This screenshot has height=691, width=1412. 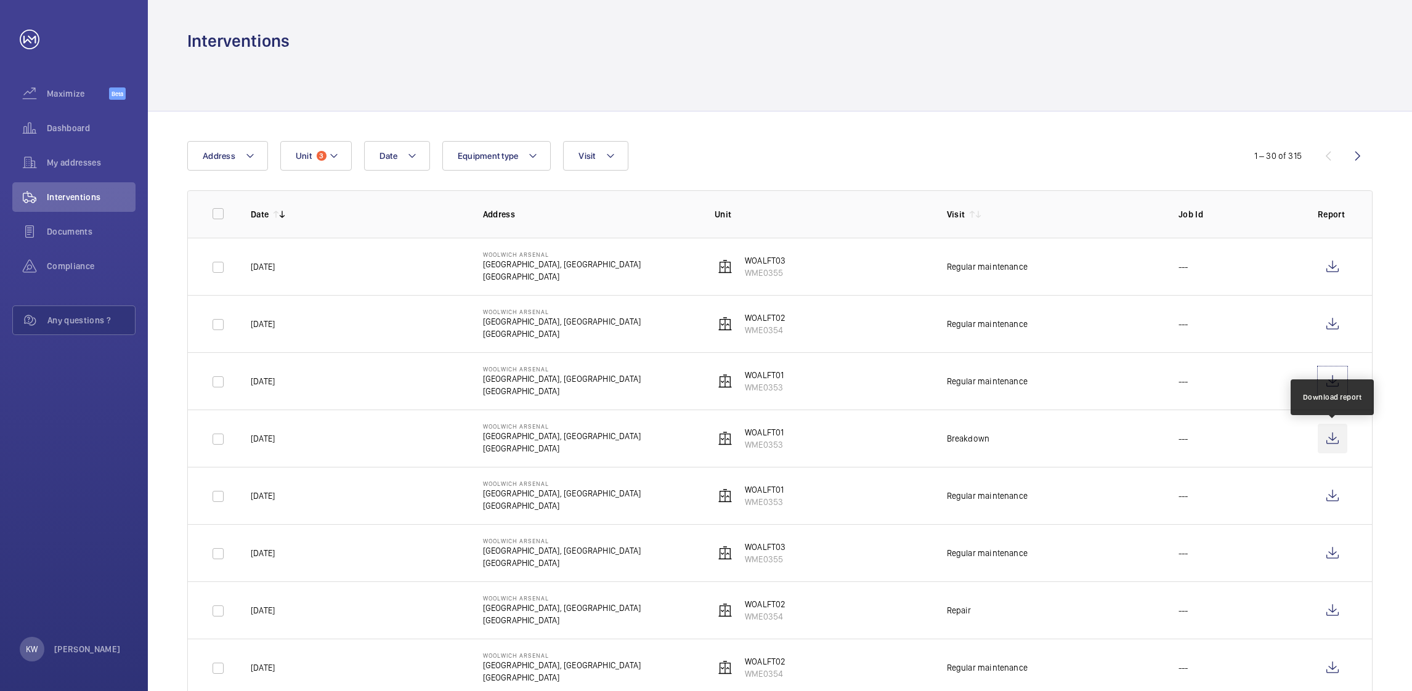 I want to click on span: Maximize, so click(x=78, y=94).